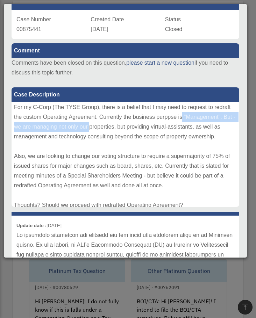 Image resolution: width=256 pixels, height=318 pixels. I want to click on div: Hi! MyTeam directed me here for this question: For my C-Corp (The TYSE Group), there is a belief ..., so click(125, 155).